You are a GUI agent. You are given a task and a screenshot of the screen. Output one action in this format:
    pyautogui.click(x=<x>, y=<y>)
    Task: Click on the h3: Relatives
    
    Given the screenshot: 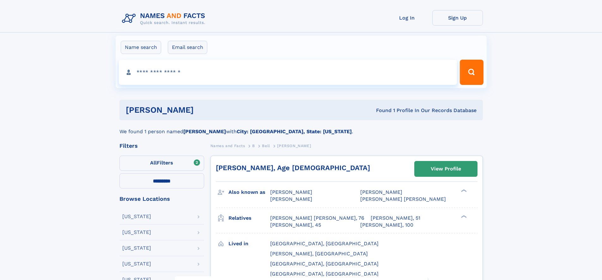 What is the action you would take?
    pyautogui.click(x=249, y=218)
    